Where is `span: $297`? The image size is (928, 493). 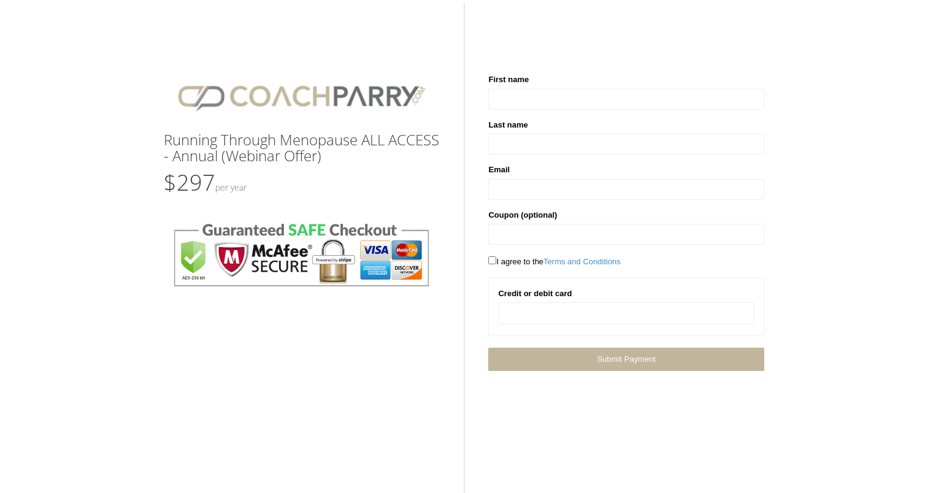 span: $297 is located at coordinates (205, 182).